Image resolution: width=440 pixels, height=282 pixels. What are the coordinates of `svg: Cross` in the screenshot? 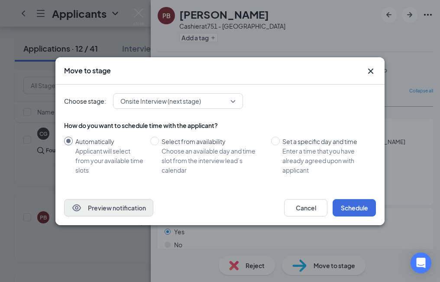 It's located at (371, 71).